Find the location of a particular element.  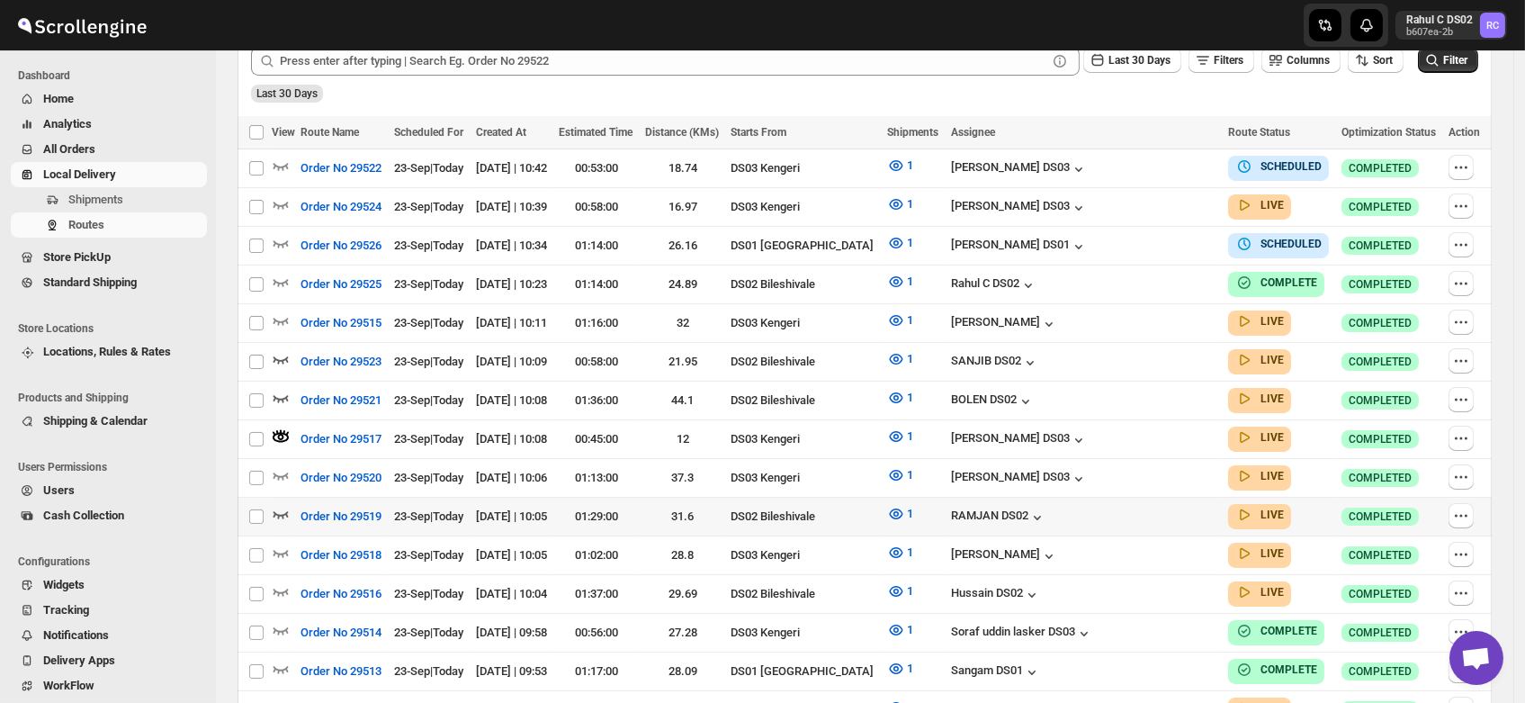

span: Dashboard is located at coordinates (112, 76).